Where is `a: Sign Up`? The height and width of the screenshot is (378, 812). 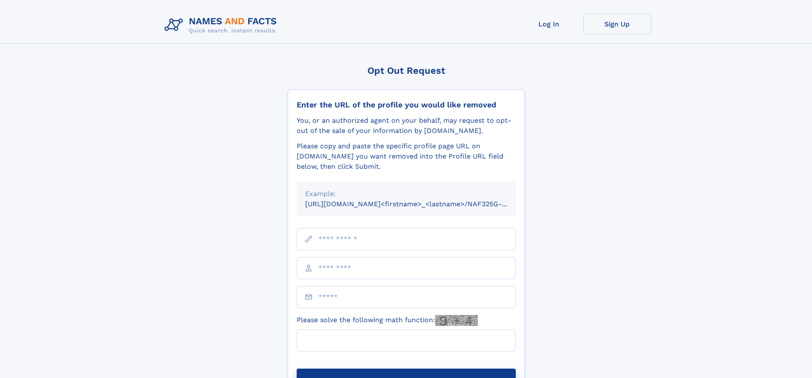 a: Sign Up is located at coordinates (617, 24).